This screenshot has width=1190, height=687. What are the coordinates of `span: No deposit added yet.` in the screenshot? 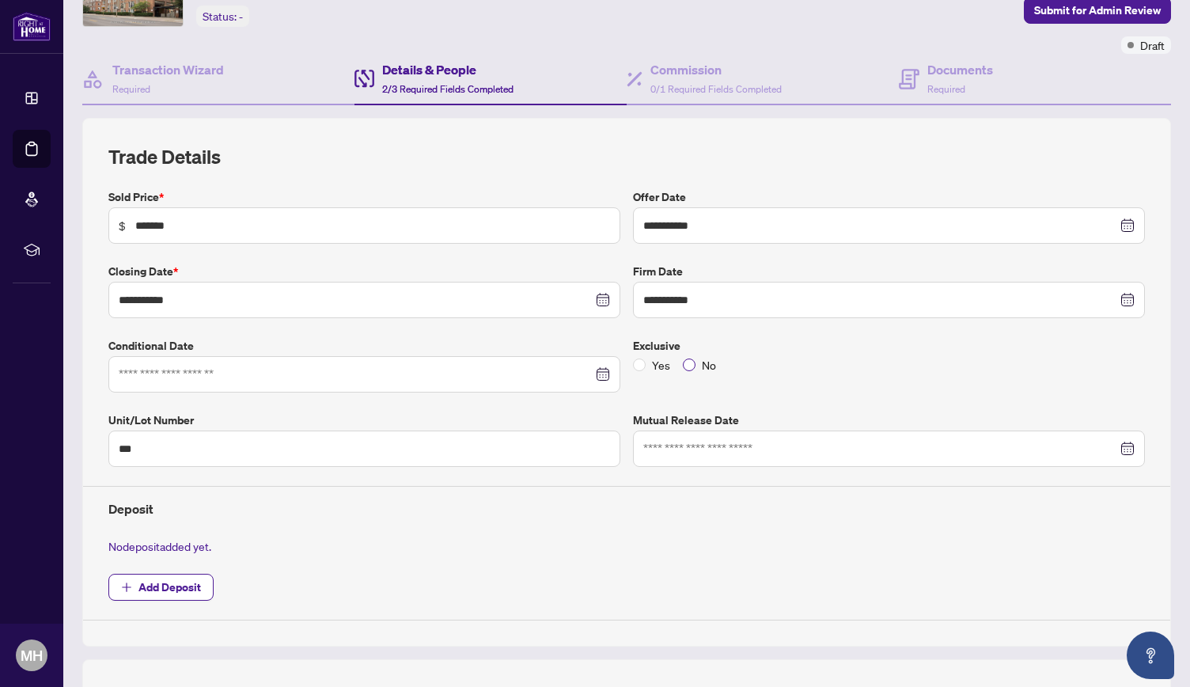 It's located at (160, 546).